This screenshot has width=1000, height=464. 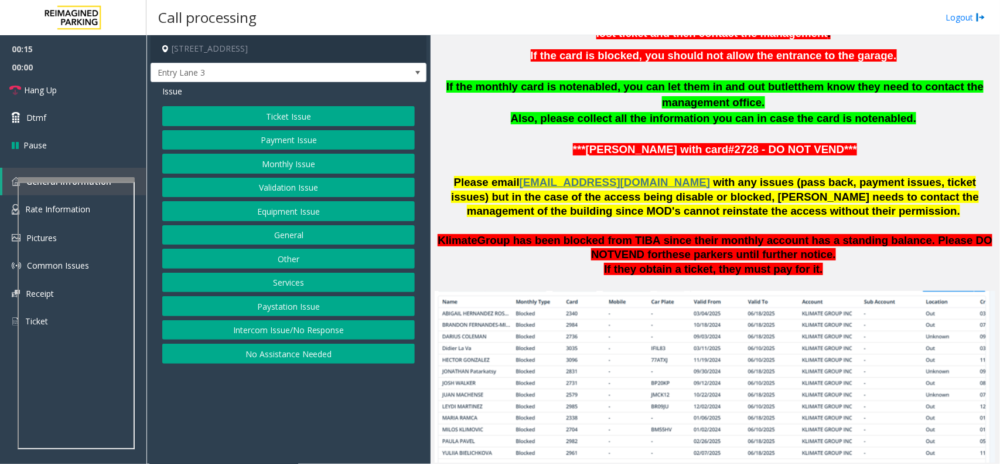 I want to click on span: Group has been blocked from TIBA since their monthly account has a standing balance. Please DO NOT, so click(x=735, y=247).